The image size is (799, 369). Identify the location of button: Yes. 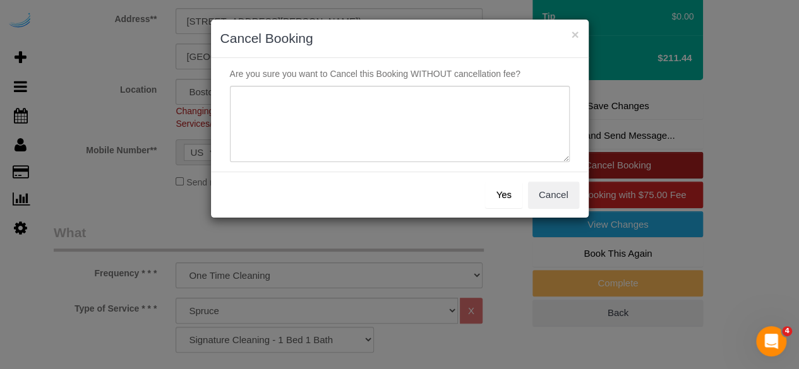
(503, 195).